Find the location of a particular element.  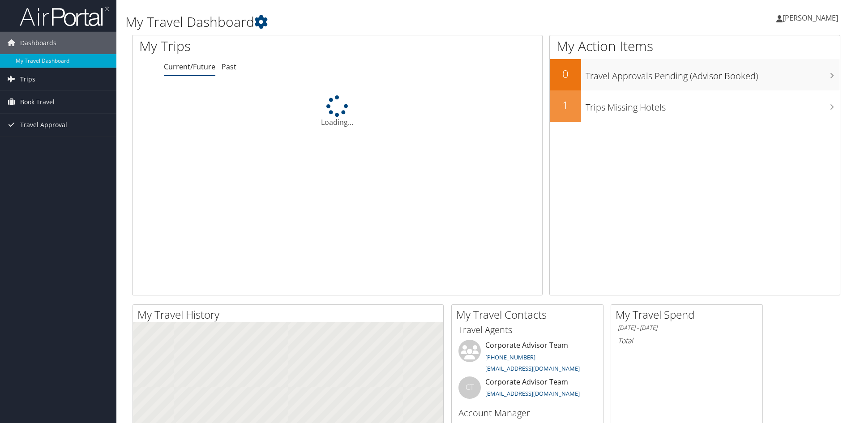

a: Past is located at coordinates (229, 67).